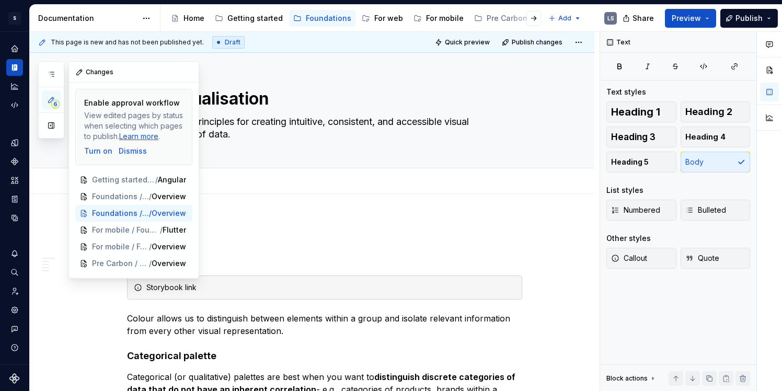  I want to click on span: Heading 3, so click(633, 137).